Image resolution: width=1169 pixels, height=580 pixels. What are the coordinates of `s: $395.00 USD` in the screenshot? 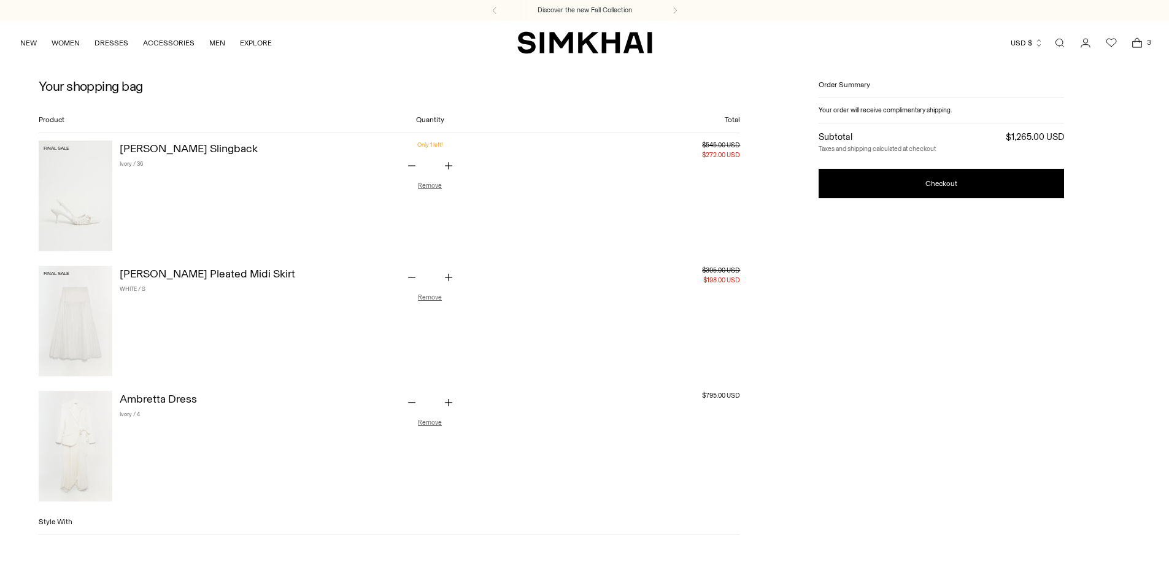 It's located at (706, 271).